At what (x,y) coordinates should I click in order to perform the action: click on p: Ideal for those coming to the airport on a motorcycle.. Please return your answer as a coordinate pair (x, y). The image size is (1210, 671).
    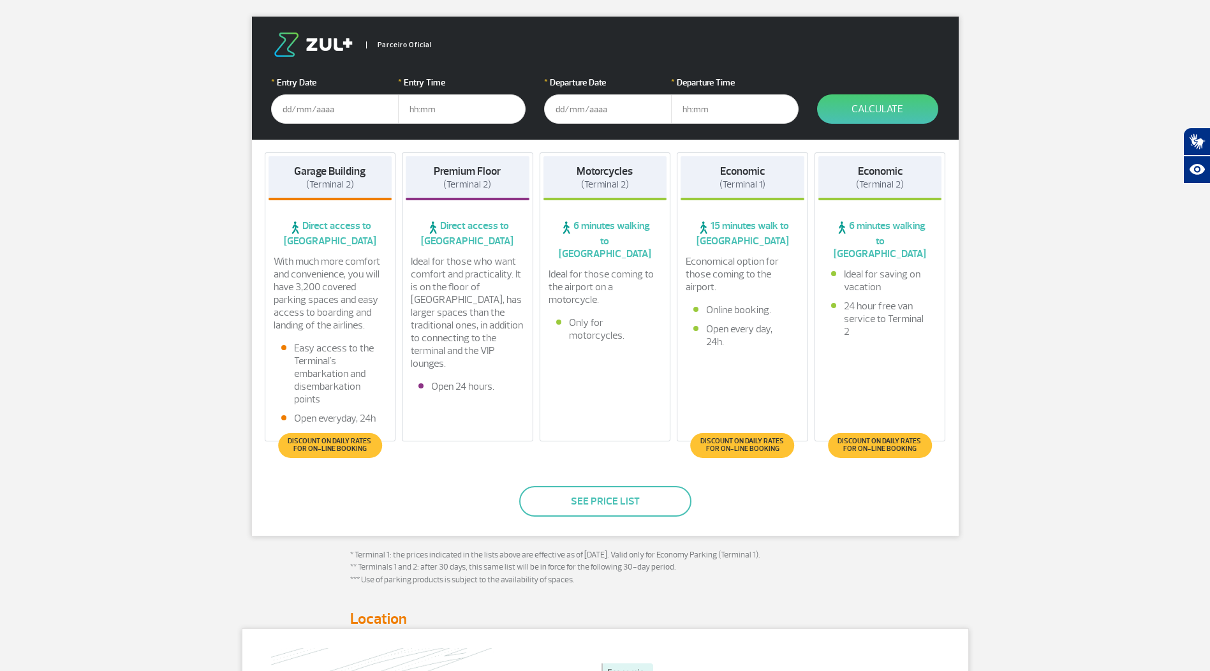
    Looking at the image, I should click on (605, 287).